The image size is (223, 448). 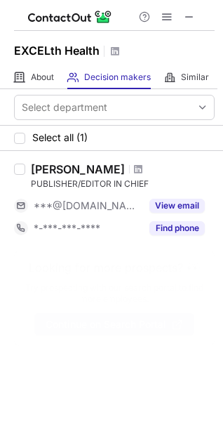 I want to click on span: Continue on Search Portal, so click(x=106, y=325).